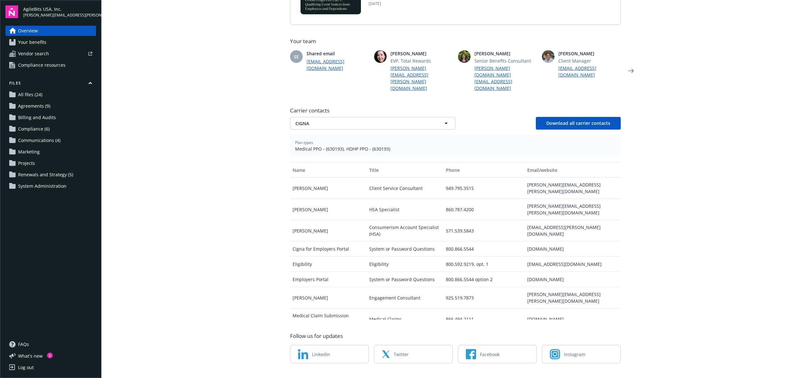  Describe the element at coordinates (328, 170) in the screenshot. I see `div: Name` at that location.